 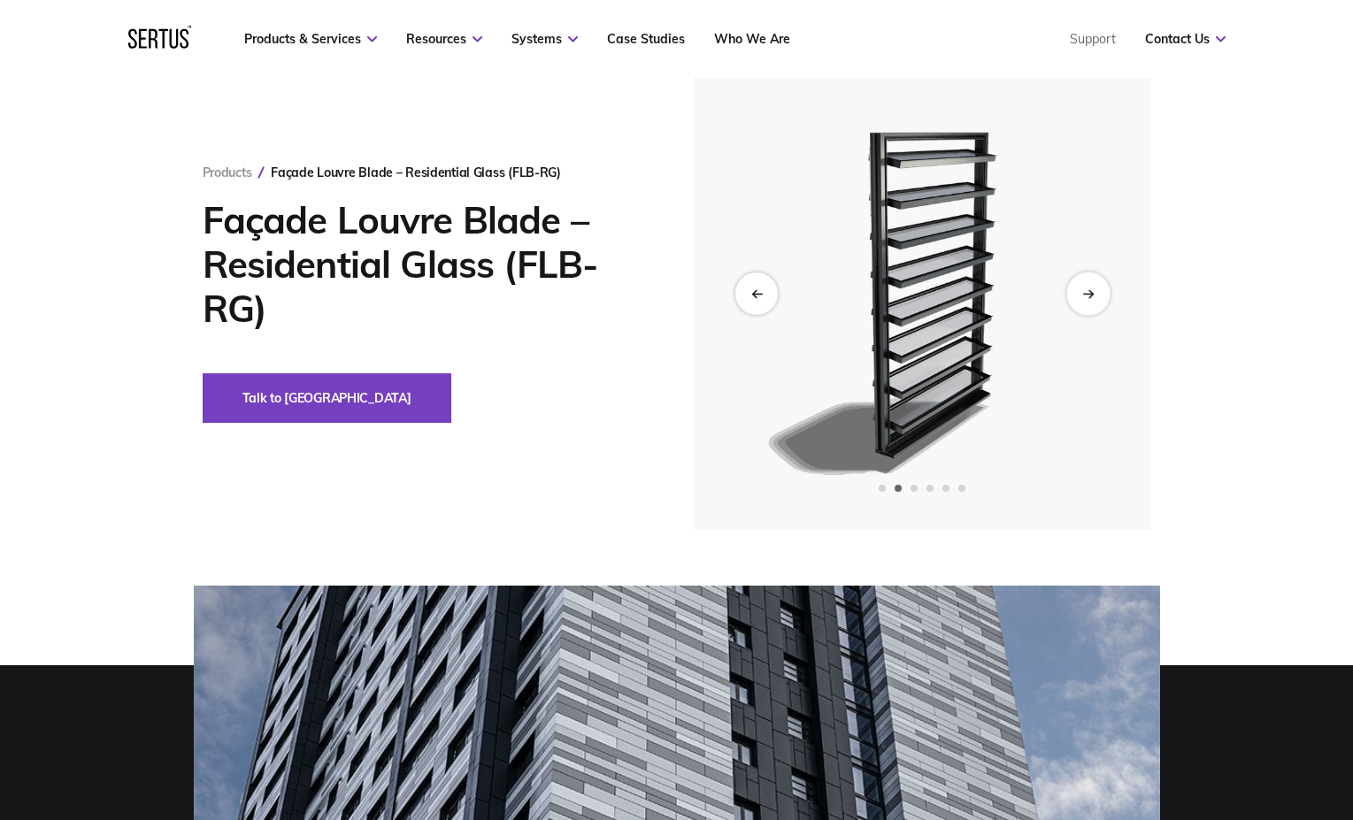 I want to click on div: Chat Widget, so click(x=1194, y=718).